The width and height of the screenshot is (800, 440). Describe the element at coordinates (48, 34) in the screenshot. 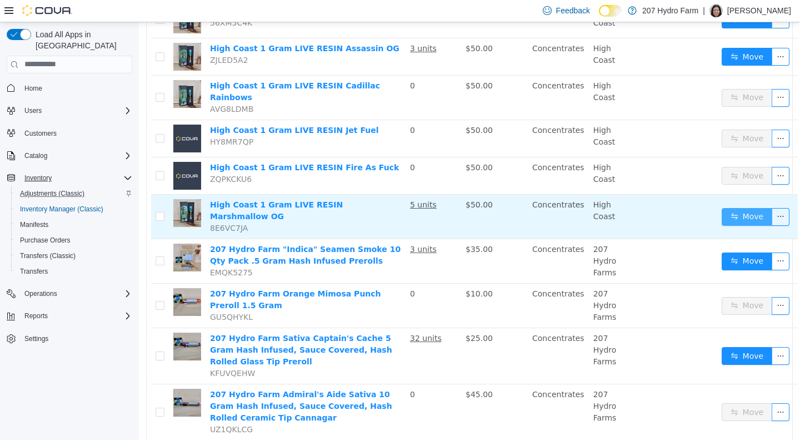

I see `img: High Coast 1 Gram LIVE RESIN Assassin OG hero shot` at that location.